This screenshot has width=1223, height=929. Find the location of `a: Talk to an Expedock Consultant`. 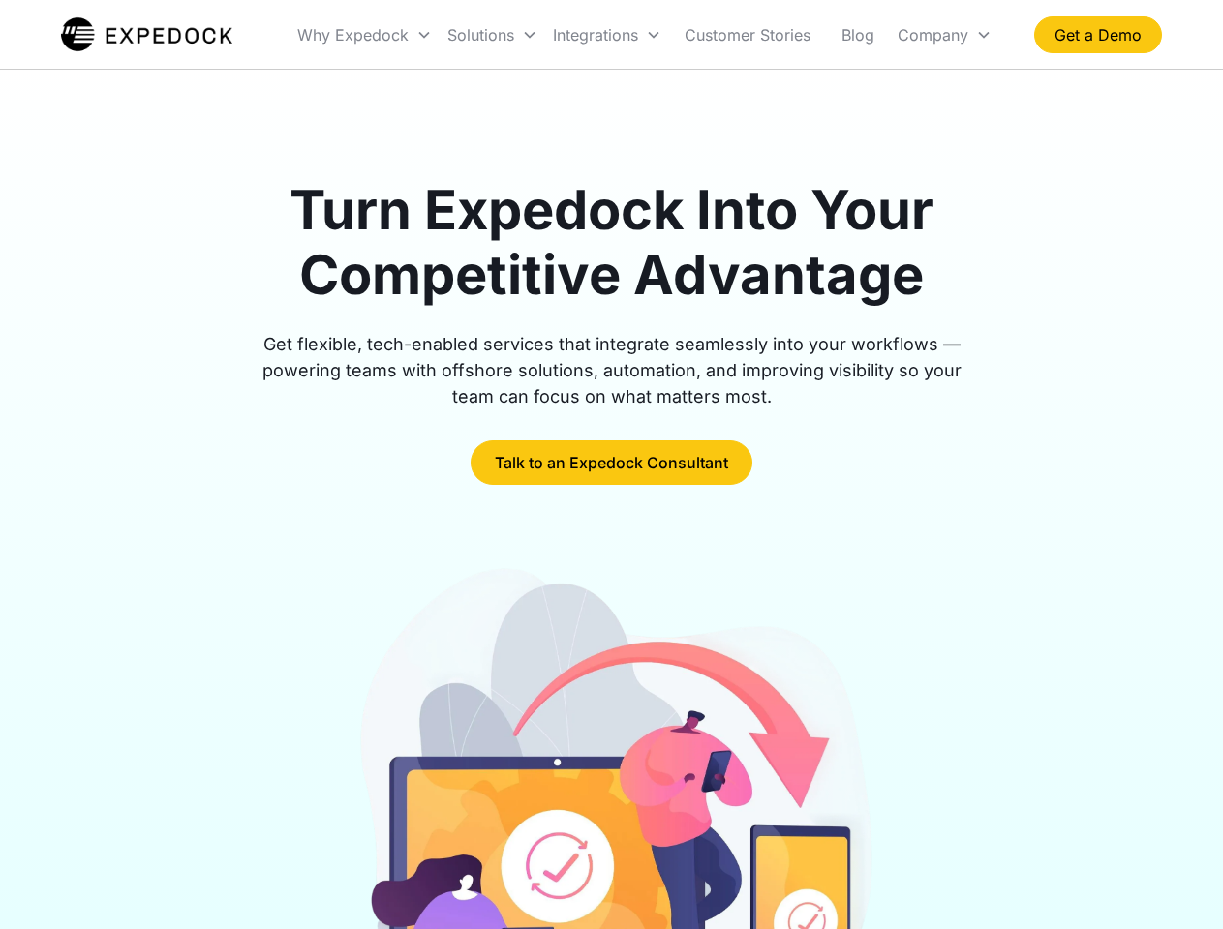

a: Talk to an Expedock Consultant is located at coordinates (611, 463).